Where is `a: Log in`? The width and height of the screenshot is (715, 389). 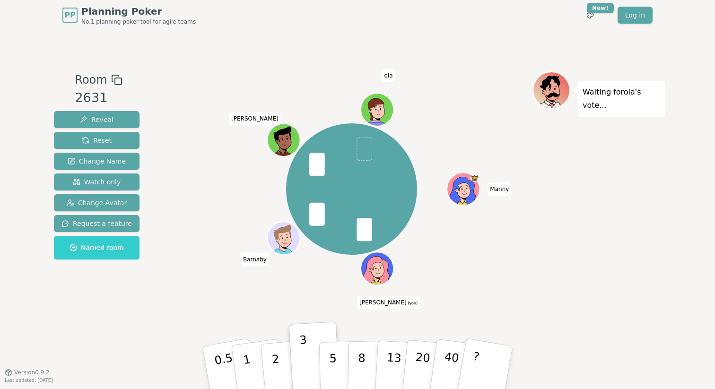
a: Log in is located at coordinates (635, 15).